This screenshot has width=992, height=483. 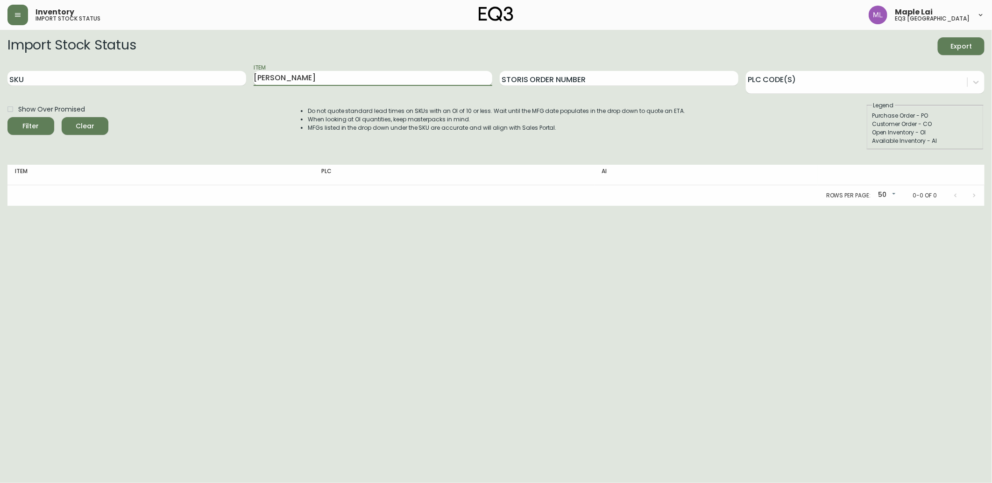 What do you see at coordinates (68, 19) in the screenshot?
I see `h5: import stock status` at bounding box center [68, 19].